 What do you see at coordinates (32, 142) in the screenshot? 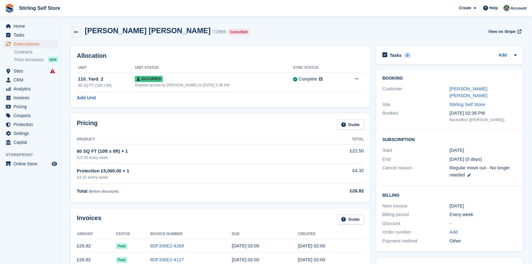
I see `span: Capital` at bounding box center [32, 142].